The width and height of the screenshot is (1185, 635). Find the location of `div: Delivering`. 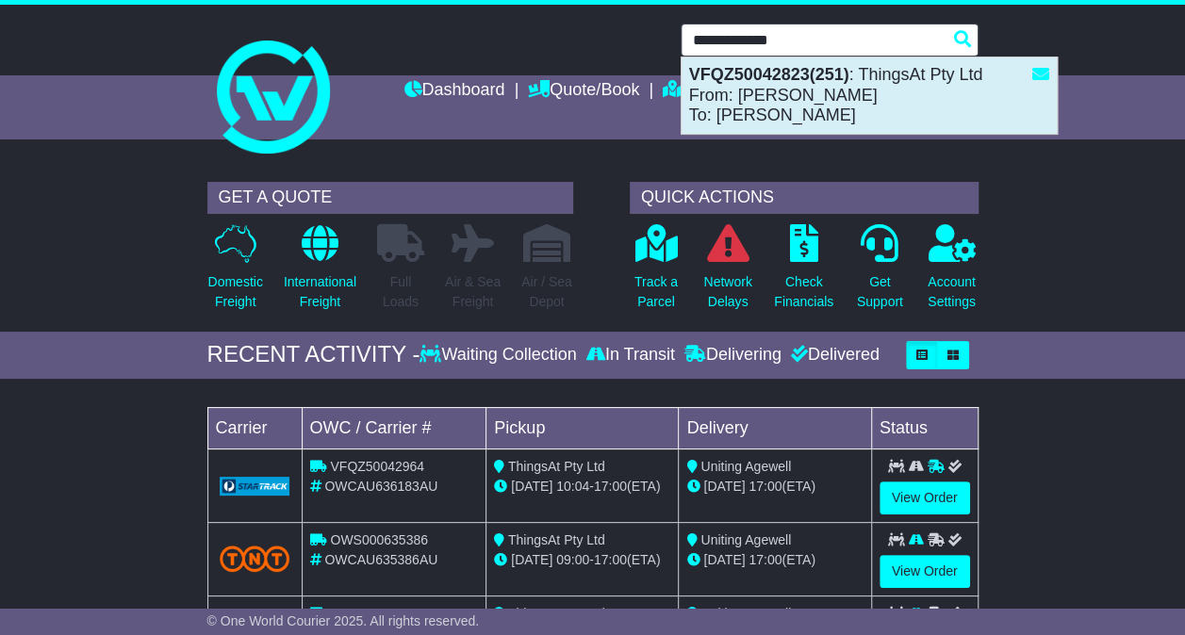

div: Delivering is located at coordinates (732, 355).